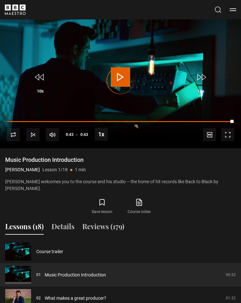 The height and width of the screenshot is (303, 241). Describe the element at coordinates (33, 135) in the screenshot. I see `button: Next Lesson` at that location.